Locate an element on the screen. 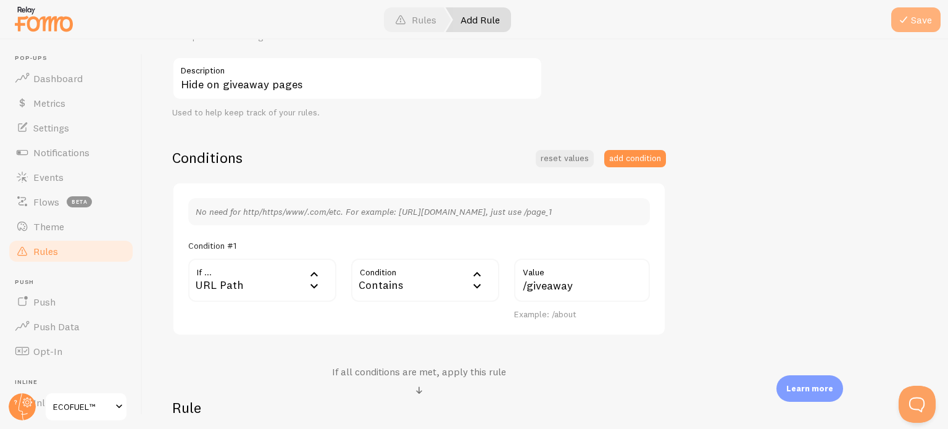  div: Contains is located at coordinates (425, 280).